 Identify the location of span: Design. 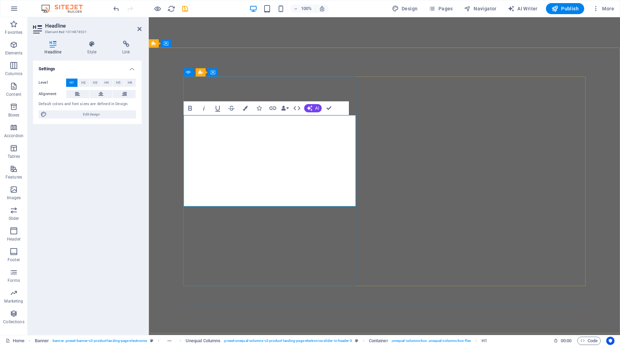
(404, 9).